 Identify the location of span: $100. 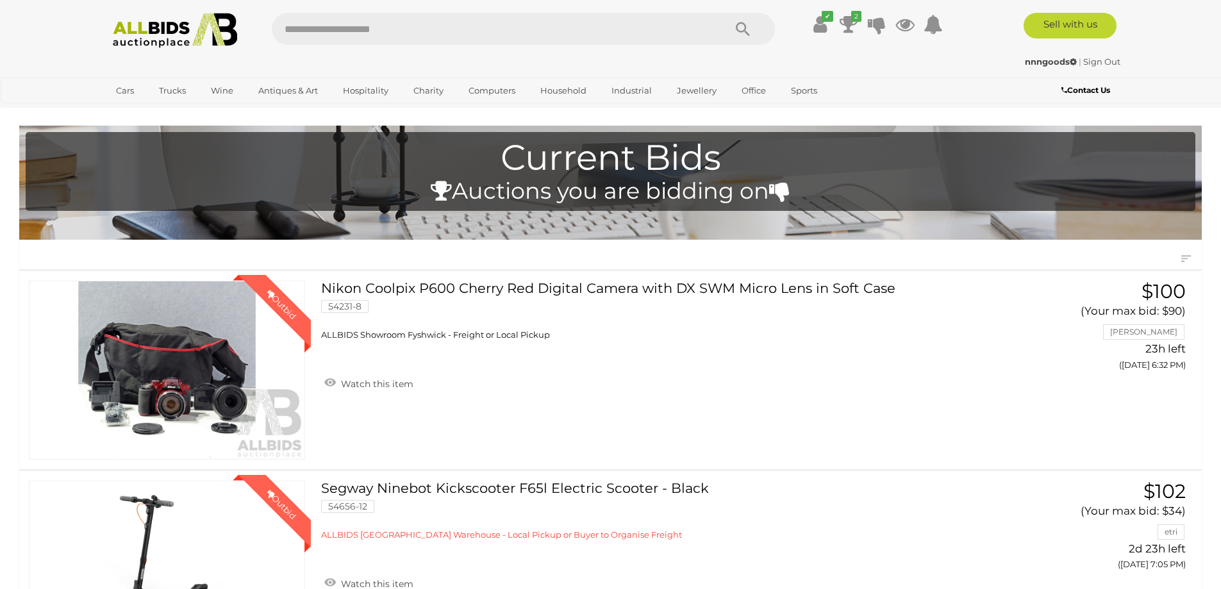
(1163, 291).